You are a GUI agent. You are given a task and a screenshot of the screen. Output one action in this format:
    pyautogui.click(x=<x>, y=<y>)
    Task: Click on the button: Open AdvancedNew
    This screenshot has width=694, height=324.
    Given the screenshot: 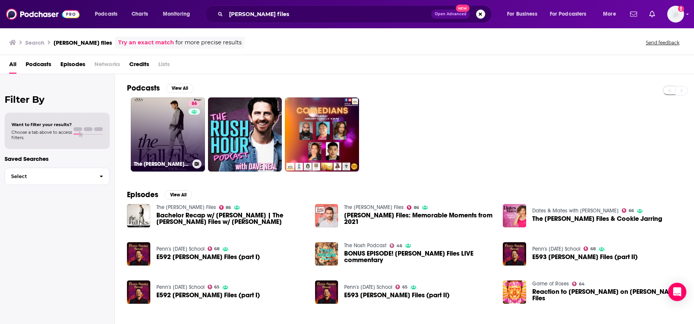 What is the action you would take?
    pyautogui.click(x=451, y=14)
    